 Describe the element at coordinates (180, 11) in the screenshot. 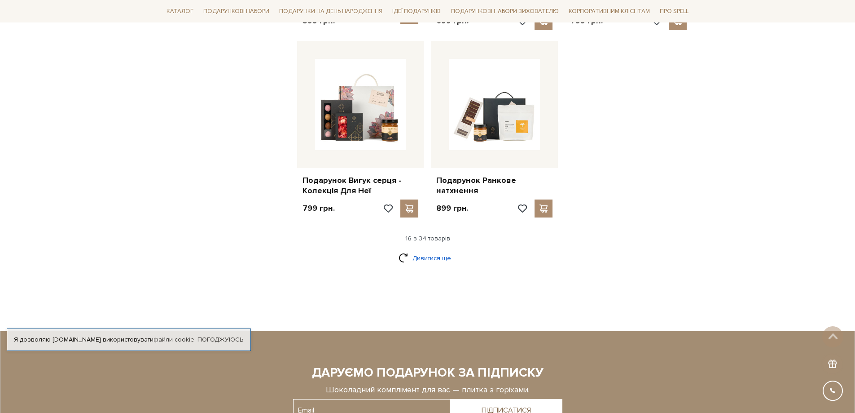

I see `a: Каталог` at that location.